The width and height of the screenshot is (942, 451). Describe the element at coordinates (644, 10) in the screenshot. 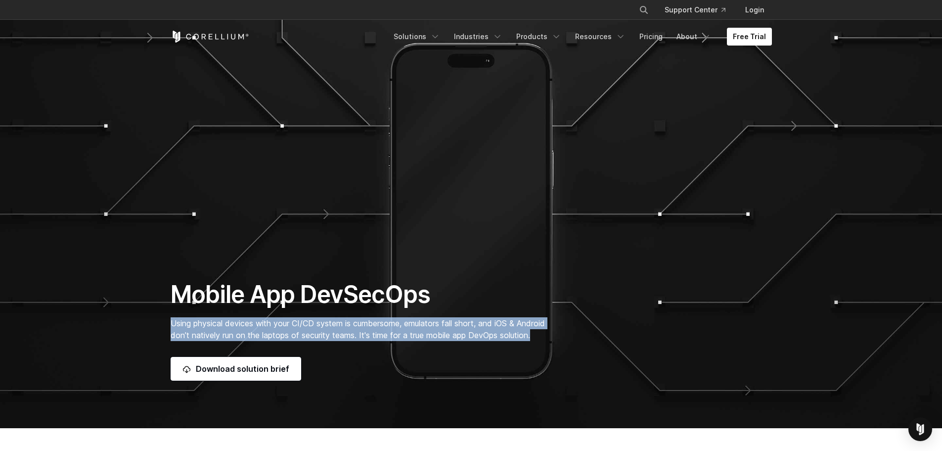

I see `button: Search` at that location.